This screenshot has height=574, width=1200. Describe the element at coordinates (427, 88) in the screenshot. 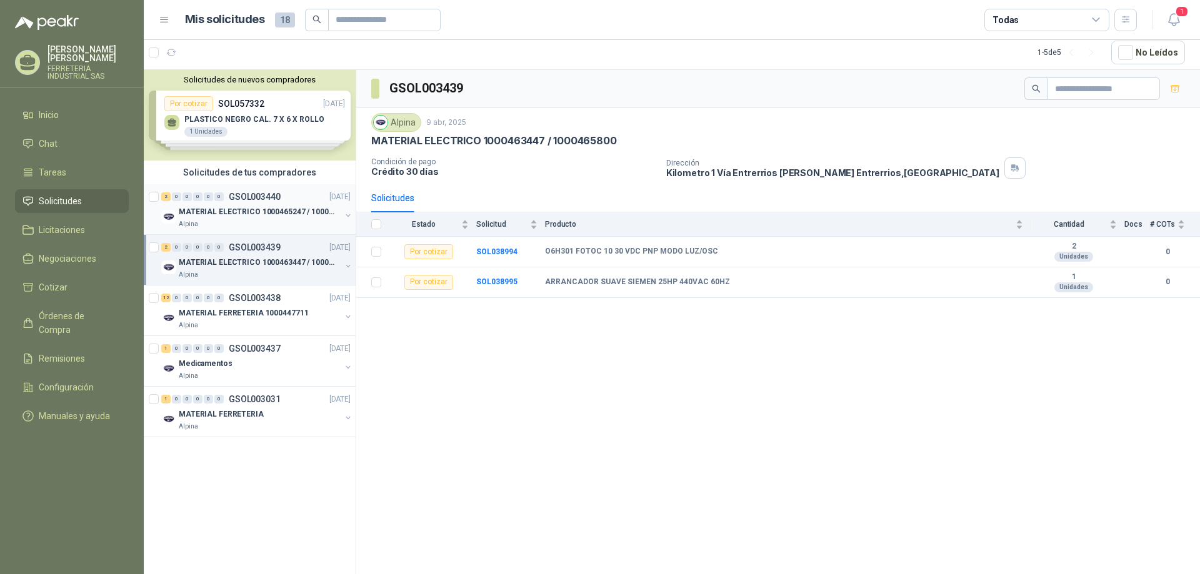

I see `h3: GSOL003439` at that location.